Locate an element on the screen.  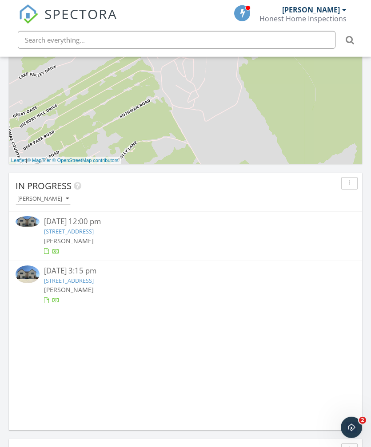
span: 2 is located at coordinates (362, 421).